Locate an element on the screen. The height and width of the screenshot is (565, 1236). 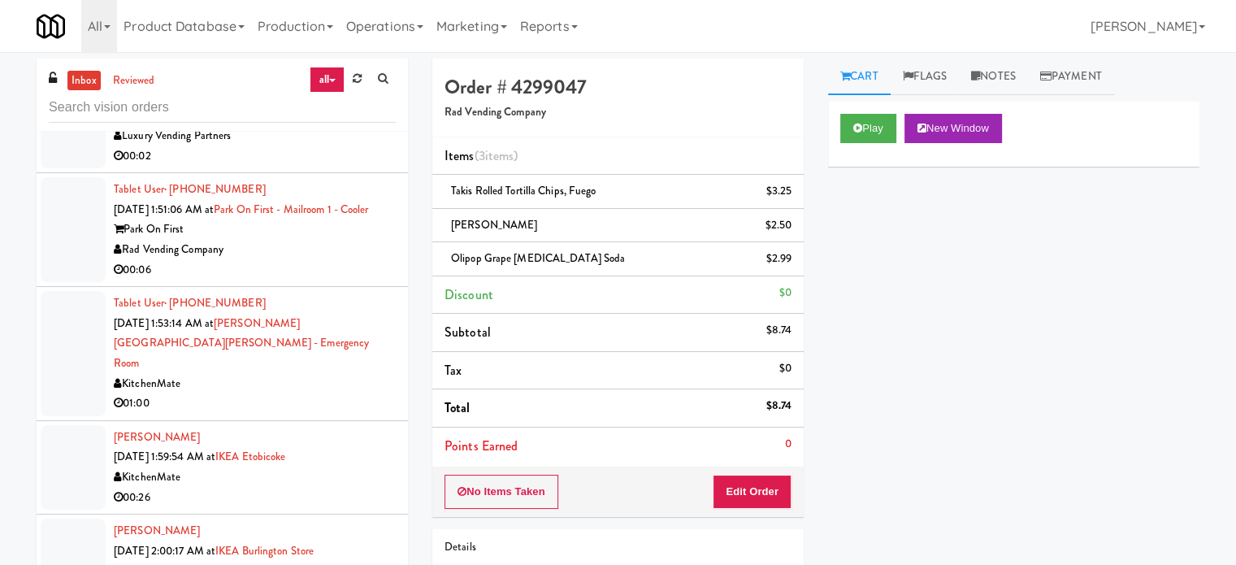
input: Search vision orders is located at coordinates (222, 107).